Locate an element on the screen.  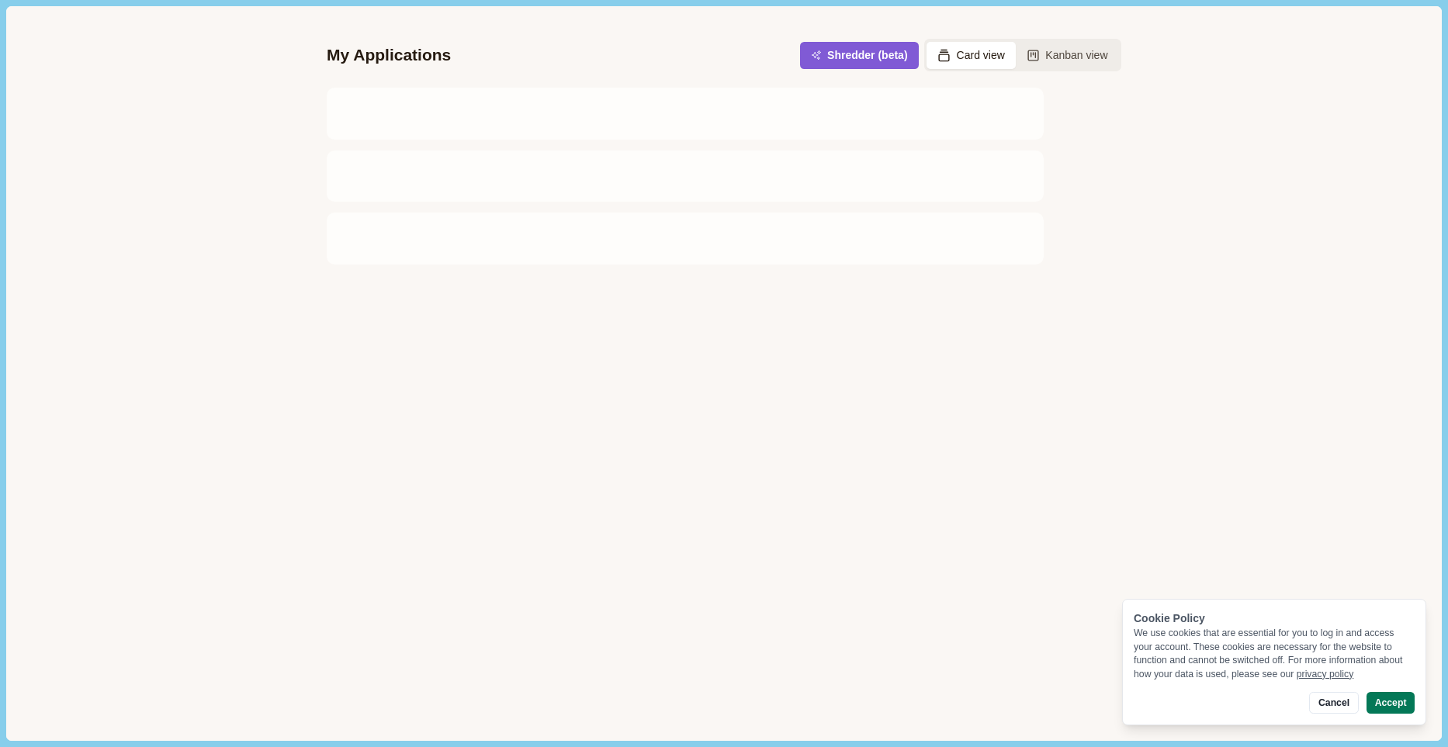
button: Accept is located at coordinates (1391, 703).